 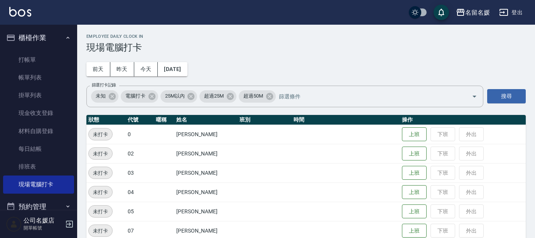 I want to click on td: 04, so click(x=140, y=192).